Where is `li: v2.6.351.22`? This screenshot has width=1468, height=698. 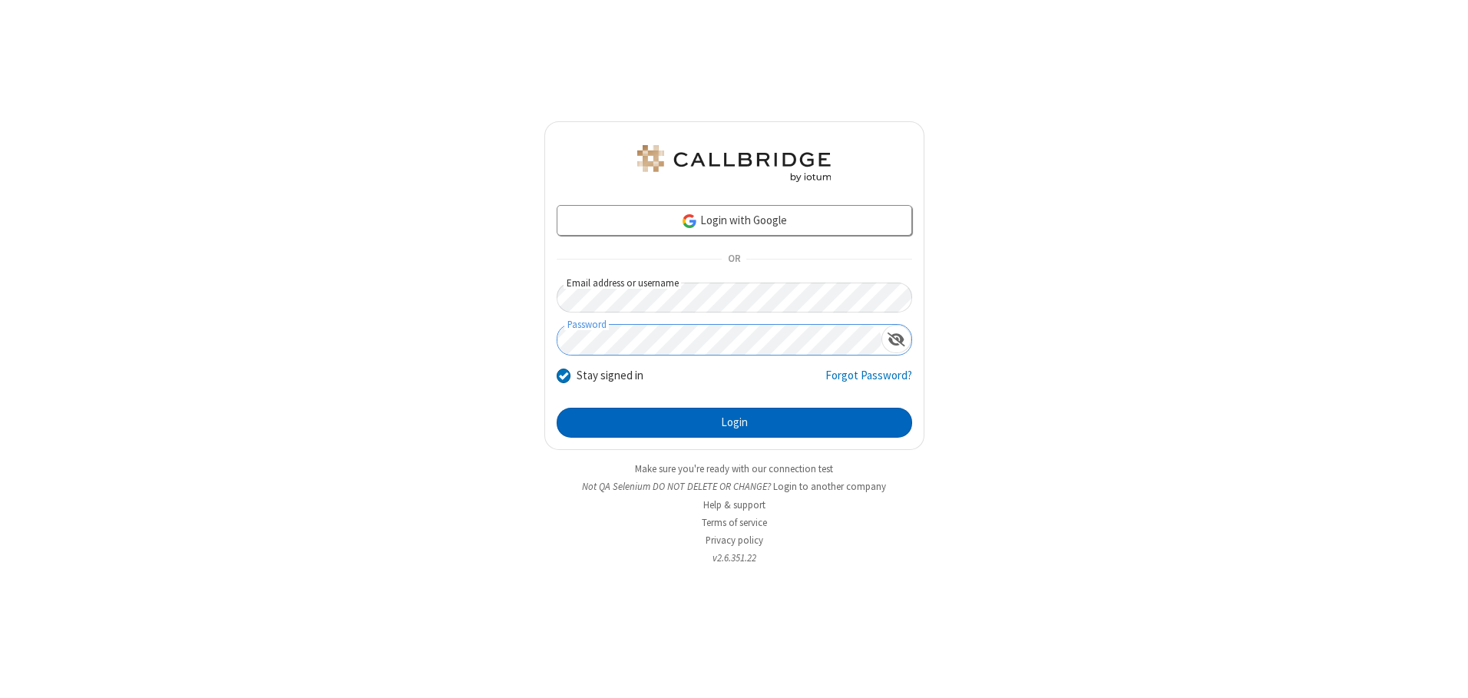 li: v2.6.351.22 is located at coordinates (734, 557).